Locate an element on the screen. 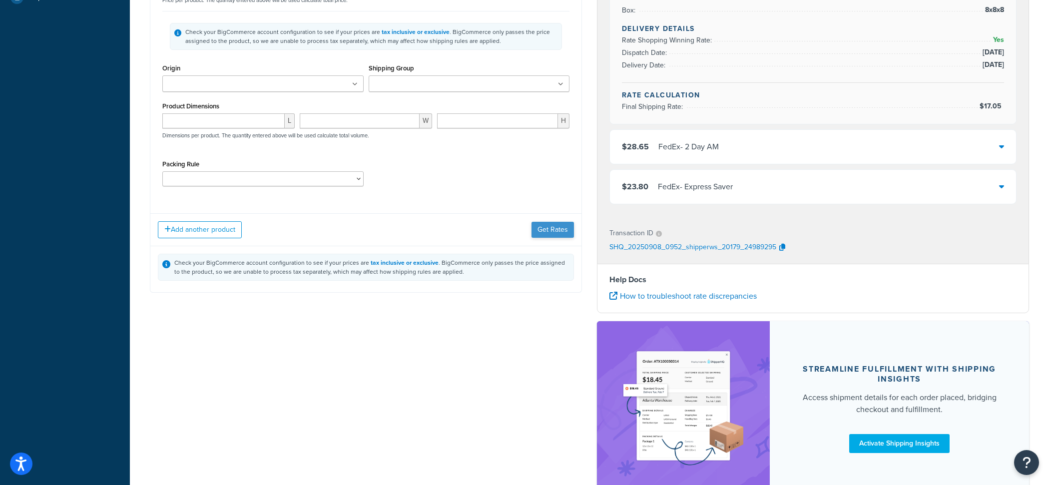  span: $28.65 is located at coordinates (635, 146).